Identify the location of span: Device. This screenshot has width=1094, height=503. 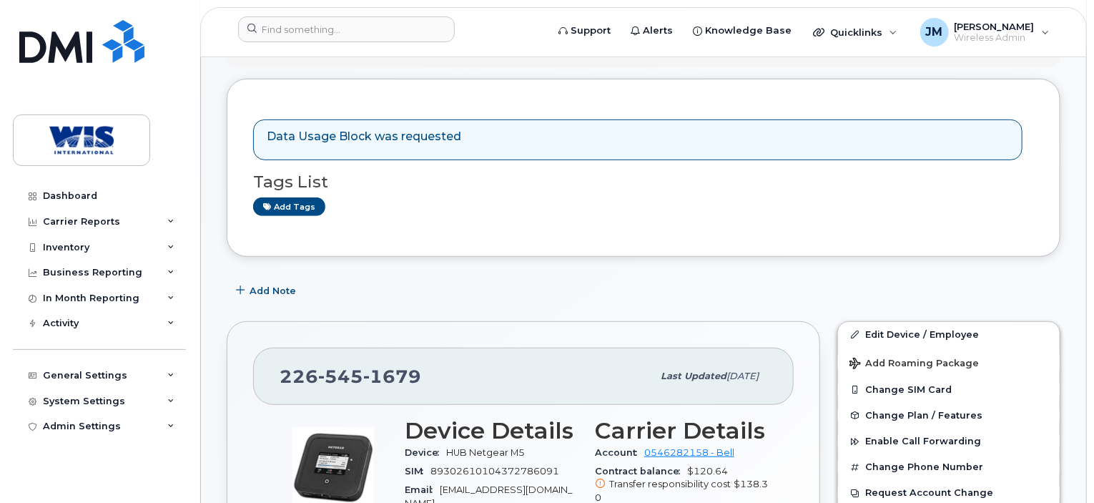
(426, 452).